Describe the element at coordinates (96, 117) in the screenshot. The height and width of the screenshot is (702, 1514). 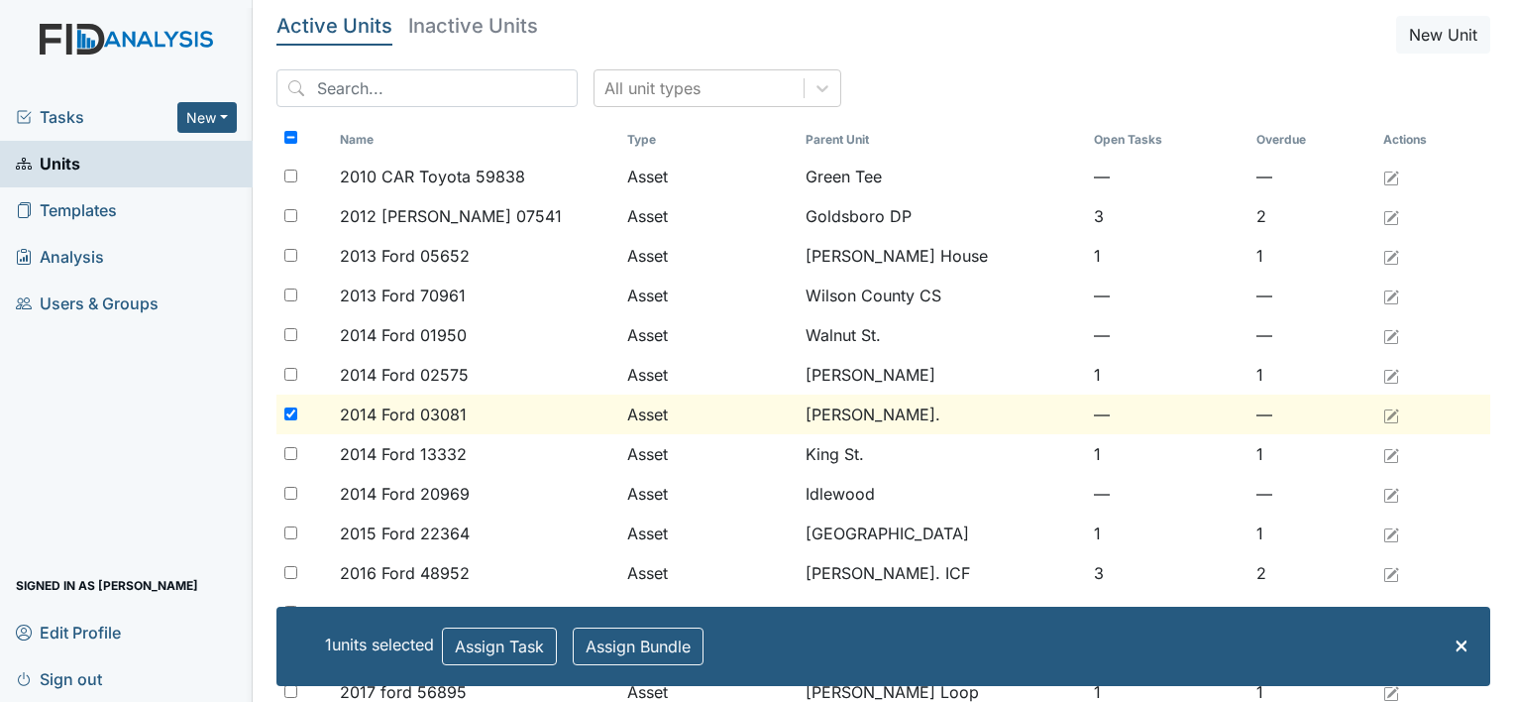
I see `a: Tasks` at that location.